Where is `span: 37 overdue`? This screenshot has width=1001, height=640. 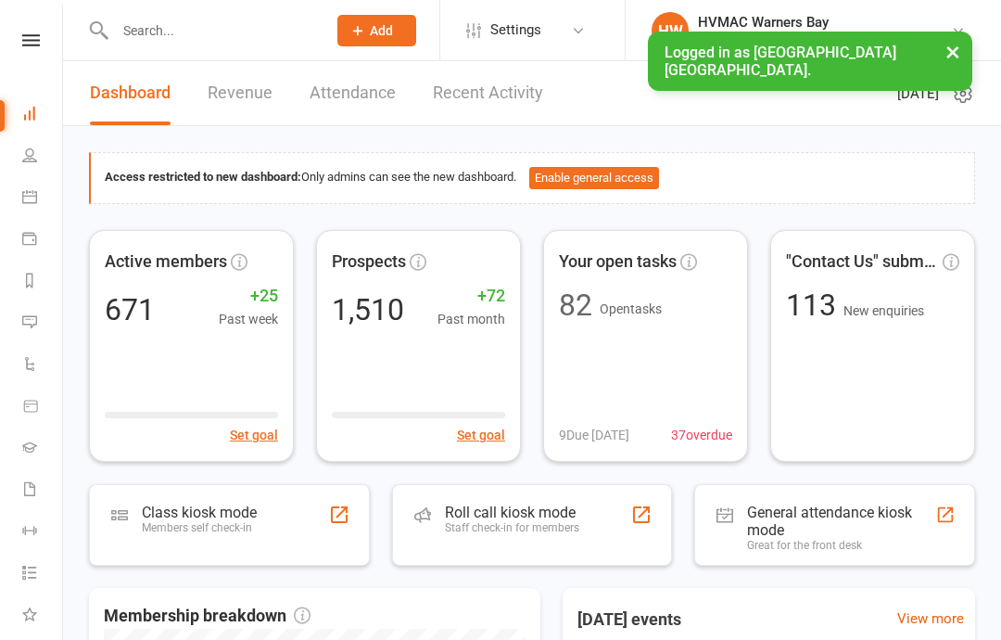 span: 37 overdue is located at coordinates (702, 435).